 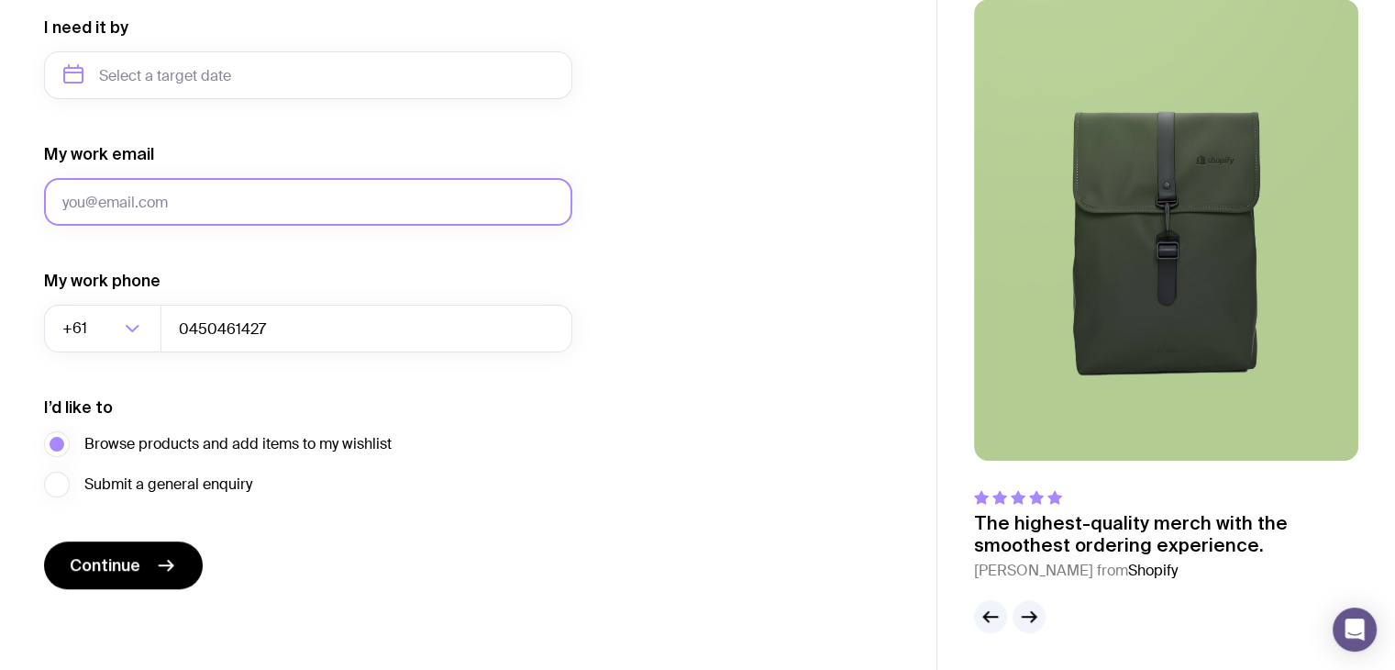 What do you see at coordinates (308, 202) in the screenshot?
I see `input: you@email.com` at bounding box center [308, 202].